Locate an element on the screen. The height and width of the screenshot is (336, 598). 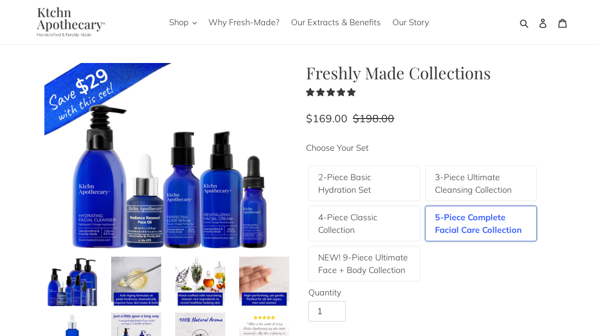
label: Choose Your Set is located at coordinates (430, 148).